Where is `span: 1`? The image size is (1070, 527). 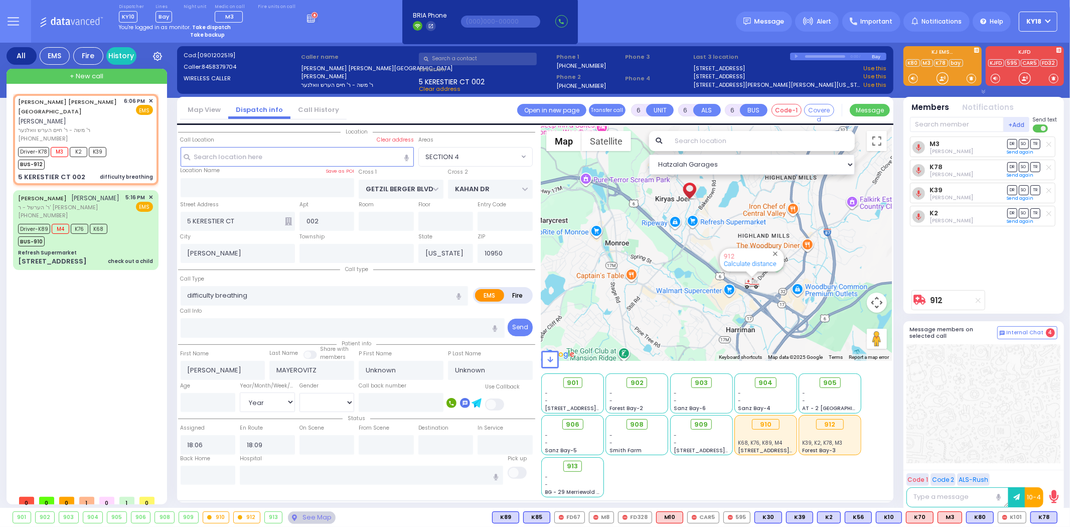 span: 1 is located at coordinates (127, 500).